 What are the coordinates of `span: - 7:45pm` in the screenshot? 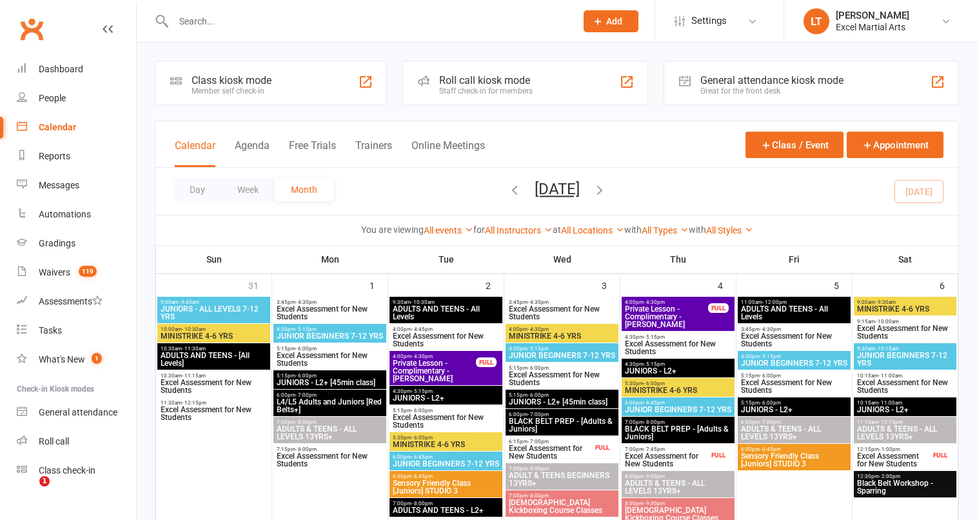 It's located at (654, 449).